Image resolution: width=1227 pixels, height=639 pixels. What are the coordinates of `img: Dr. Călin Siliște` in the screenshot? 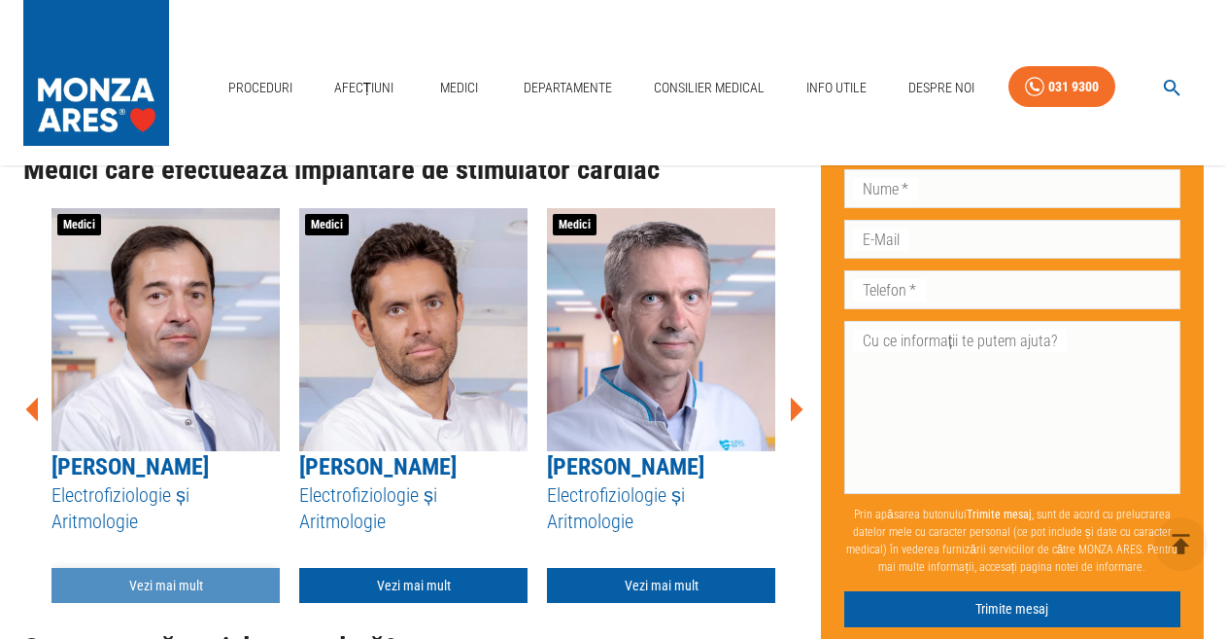 It's located at (661, 329).